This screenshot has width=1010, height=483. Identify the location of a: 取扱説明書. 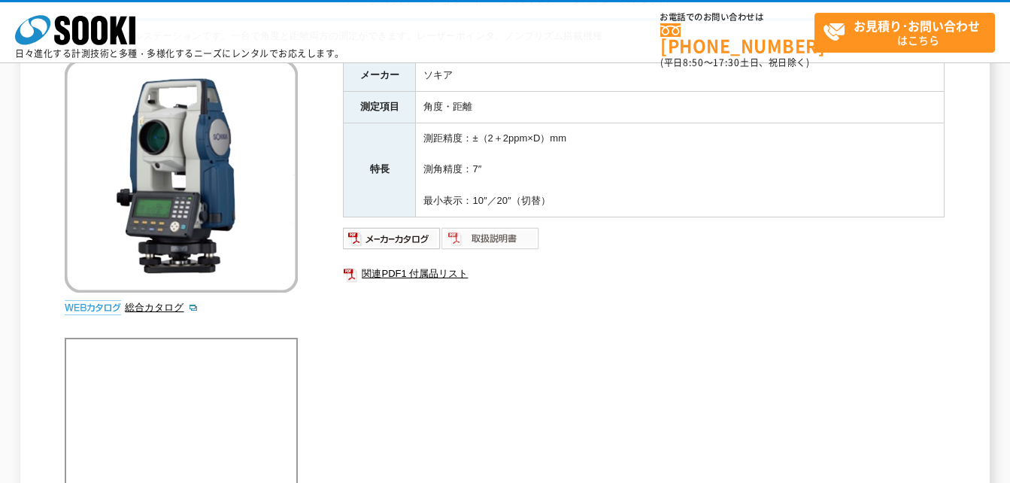
(490, 241).